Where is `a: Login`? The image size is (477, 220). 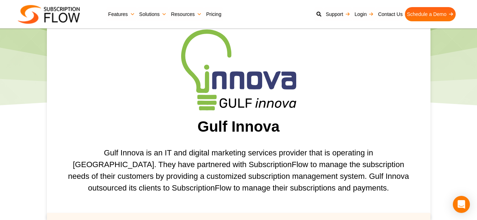
a: Login is located at coordinates (364, 14).